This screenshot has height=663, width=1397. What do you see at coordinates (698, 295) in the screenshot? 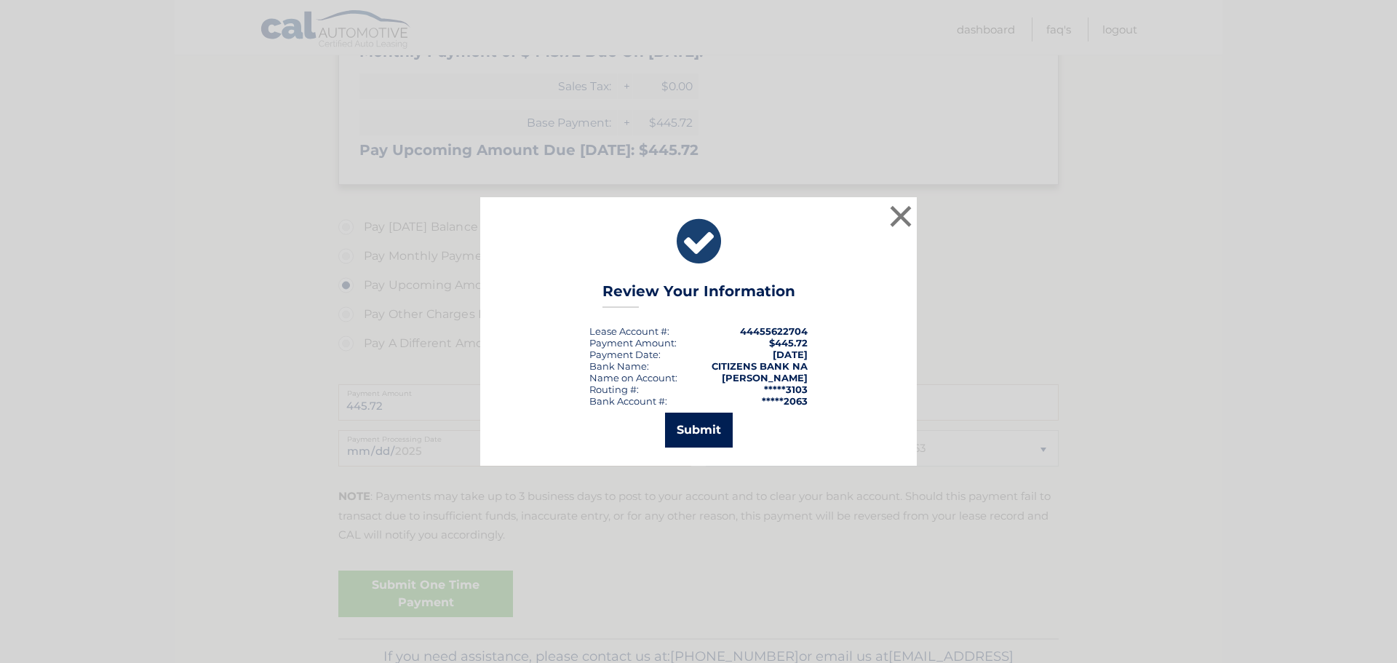
I see `h3: Review Your Information` at bounding box center [698, 295].